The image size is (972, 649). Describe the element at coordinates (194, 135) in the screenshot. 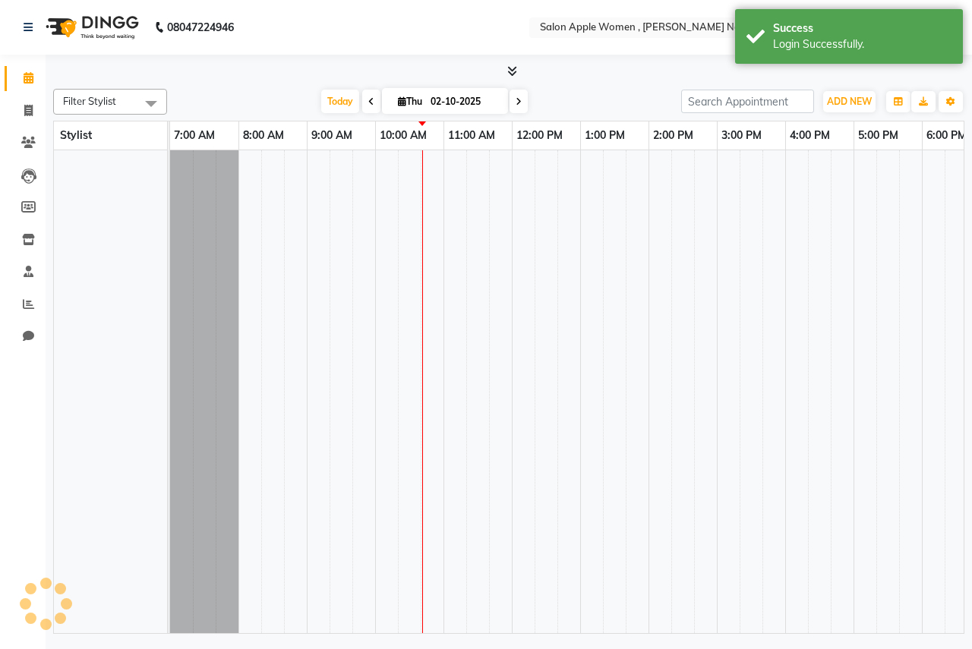

I see `a: 7:00 AM` at that location.